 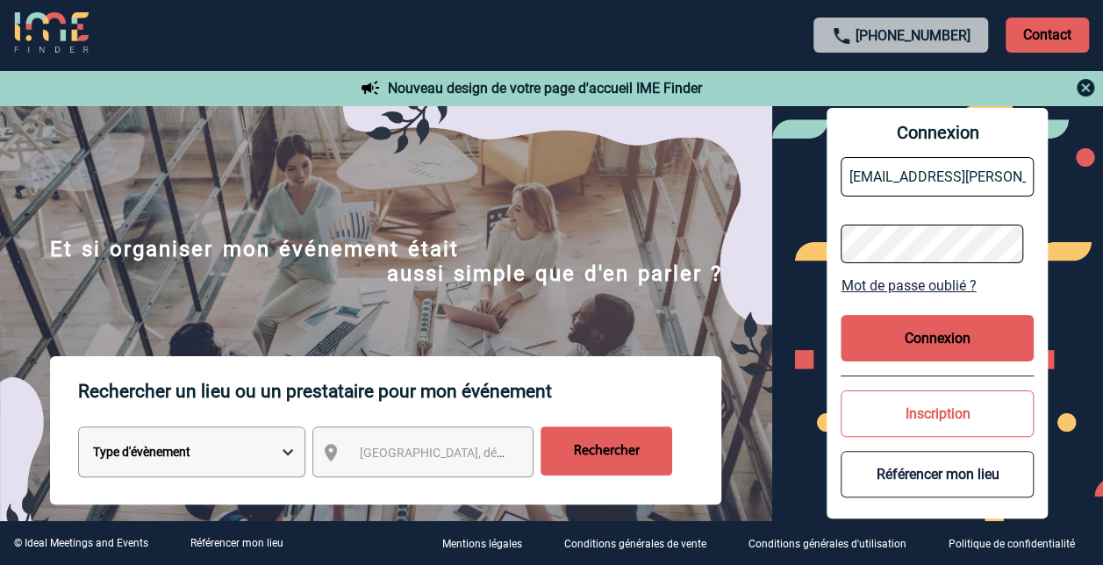 I want to click on button: Inscription, so click(x=937, y=413).